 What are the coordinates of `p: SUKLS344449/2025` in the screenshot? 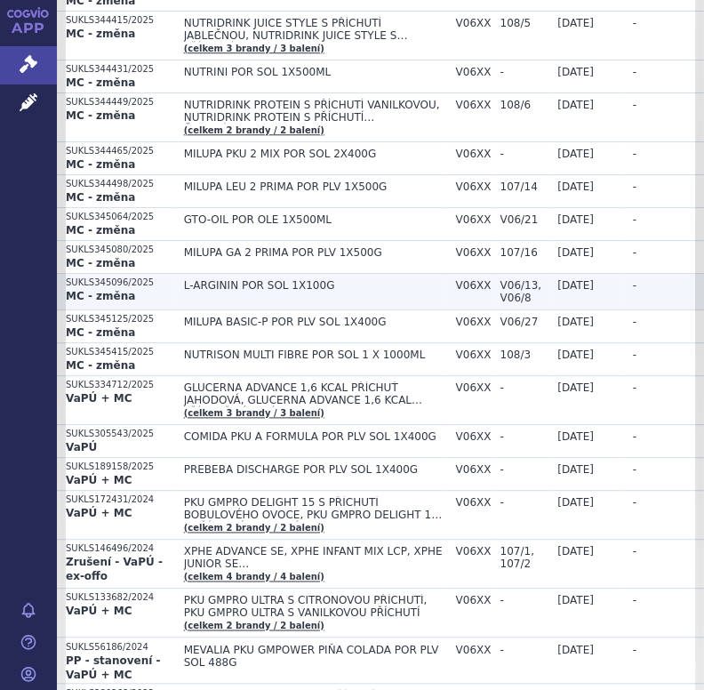 It's located at (120, 102).